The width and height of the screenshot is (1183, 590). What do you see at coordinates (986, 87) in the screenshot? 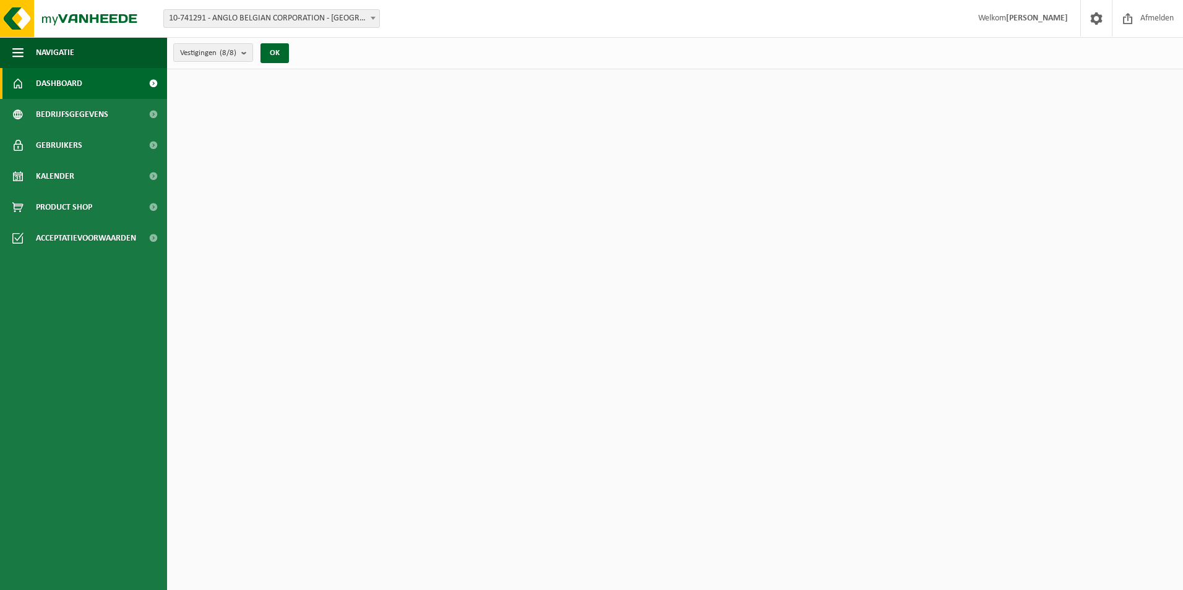
I see `h2: Aangevraagde taken` at bounding box center [986, 87].